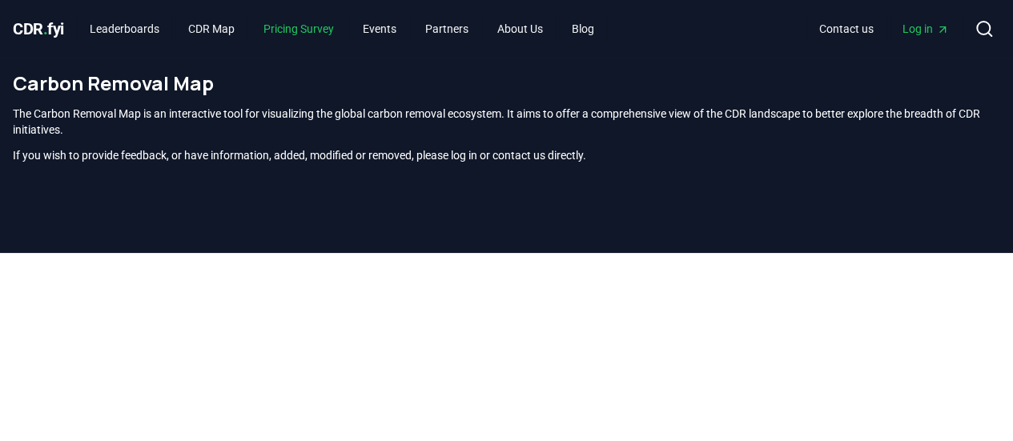 This screenshot has width=1013, height=441. What do you see at coordinates (520, 29) in the screenshot?
I see `a: About Us` at bounding box center [520, 29].